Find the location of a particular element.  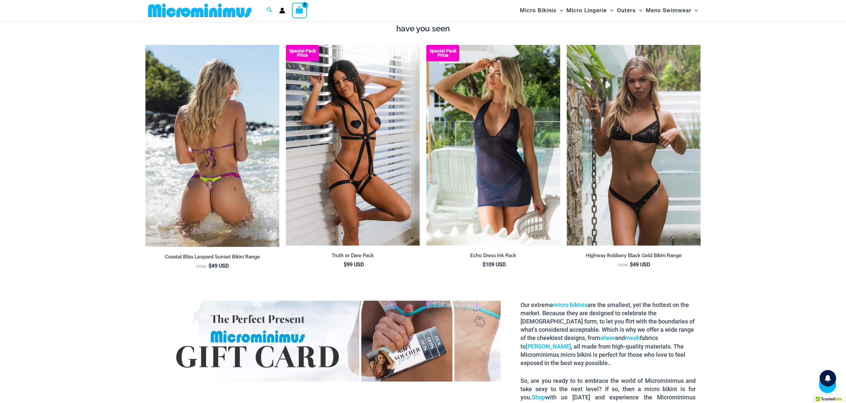

img: MM SHOP LOGO FLAT is located at coordinates (200, 10).